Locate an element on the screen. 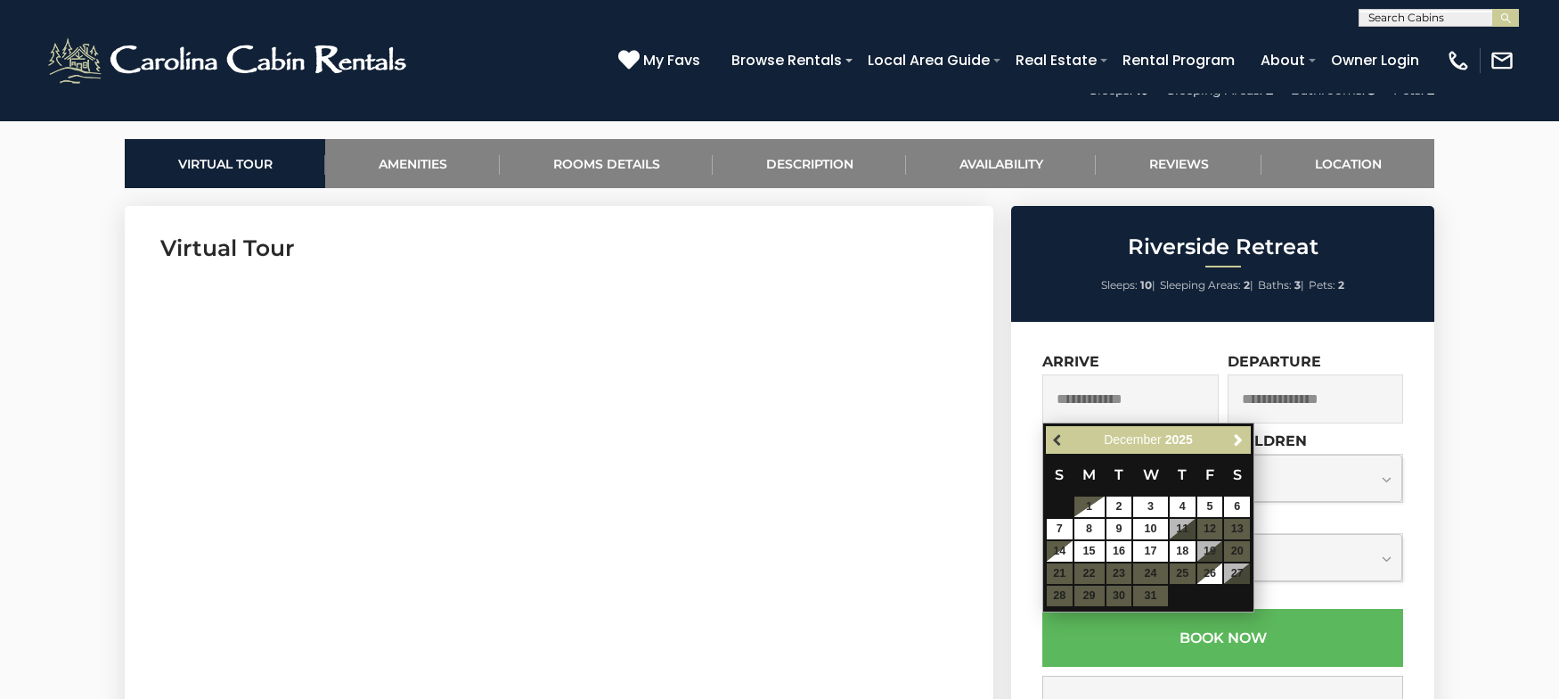  a: Amenities is located at coordinates (413, 163).